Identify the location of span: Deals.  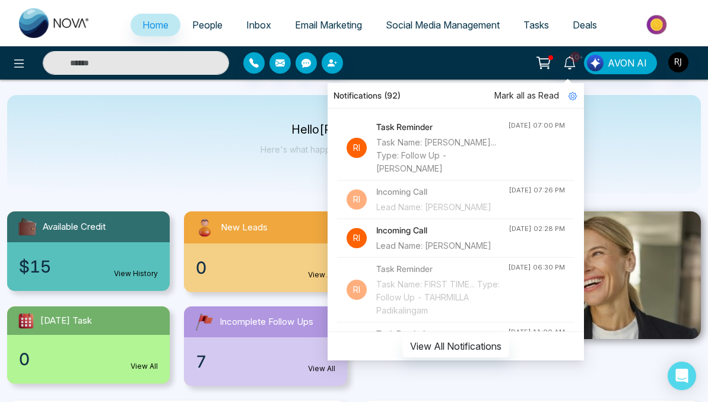
(585, 25).